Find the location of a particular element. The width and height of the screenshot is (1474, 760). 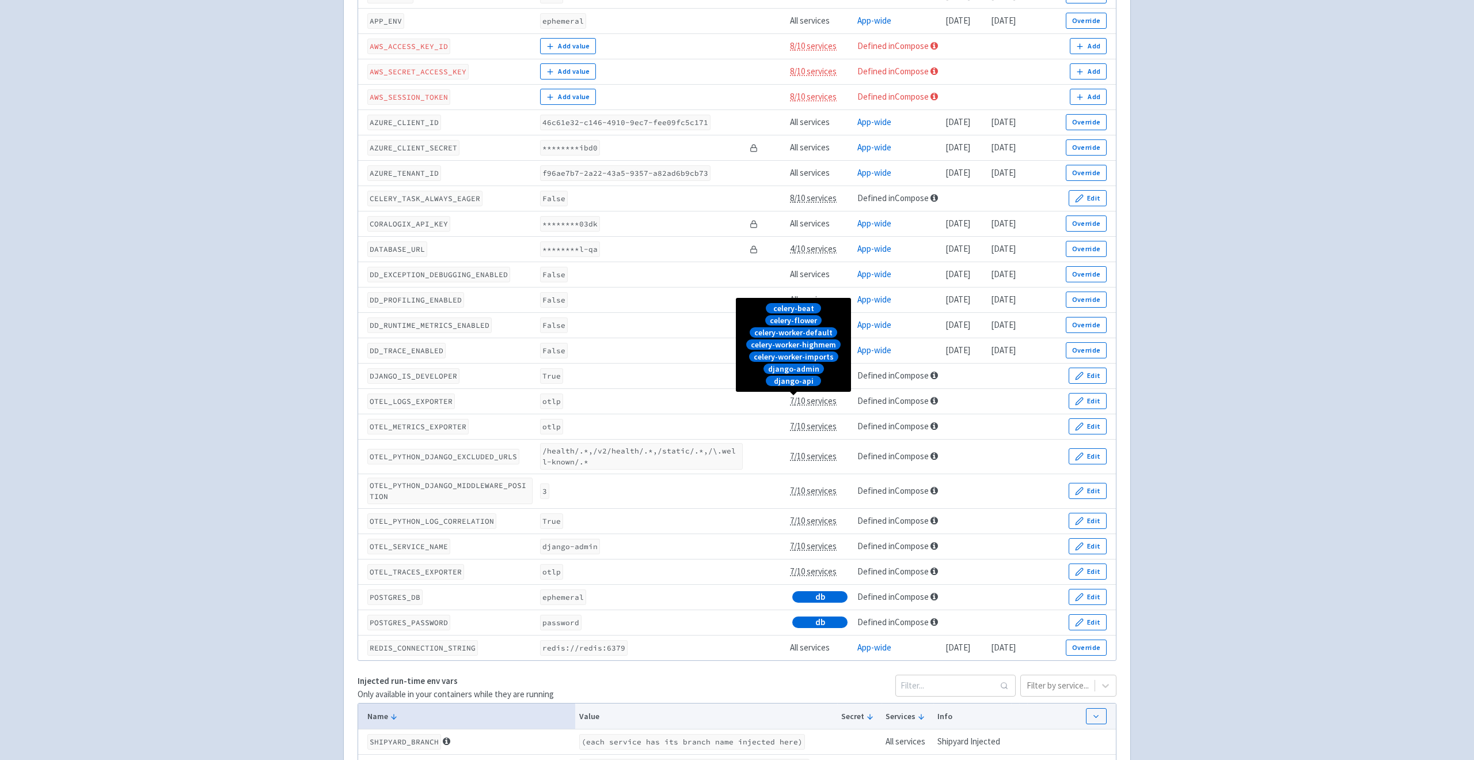

code: OTEL_PYTHON_DJANGO_EXCLUDED_URLS is located at coordinates (443, 456).